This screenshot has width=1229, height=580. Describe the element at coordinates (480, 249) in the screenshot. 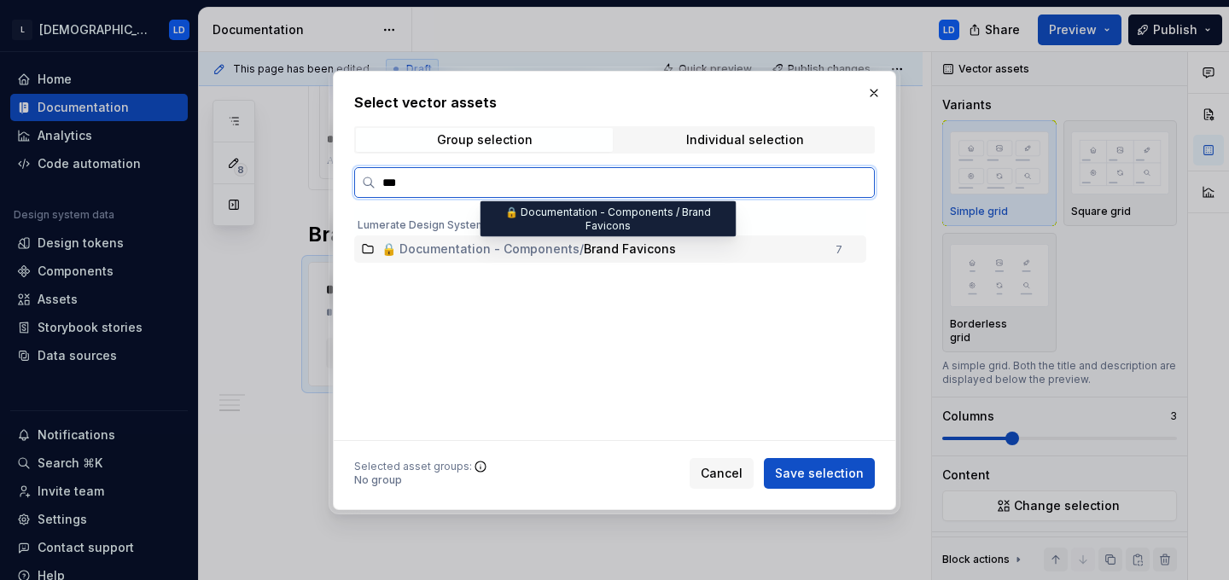

I see `span: 🔒 Documentation - Components` at that location.